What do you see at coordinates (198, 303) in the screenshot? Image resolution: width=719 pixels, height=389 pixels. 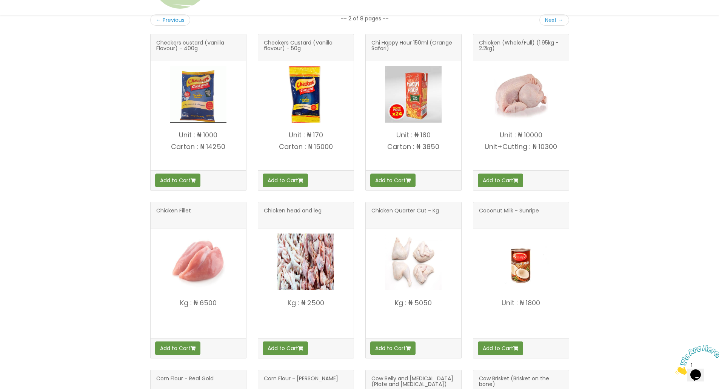 I see `p: Kg : ₦ 6500` at bounding box center [198, 303].